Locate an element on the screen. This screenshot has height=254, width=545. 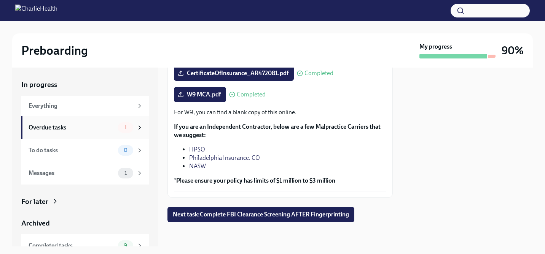
a: For later is located at coordinates (85, 202).